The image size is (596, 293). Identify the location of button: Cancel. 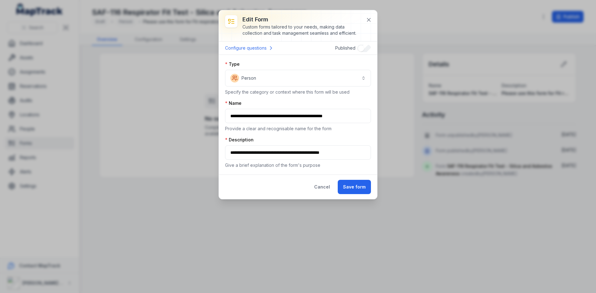
(322, 187).